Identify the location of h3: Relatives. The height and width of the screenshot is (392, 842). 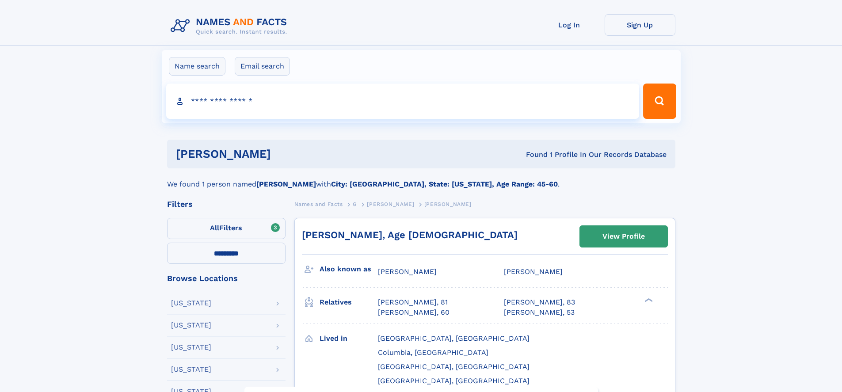
(349, 302).